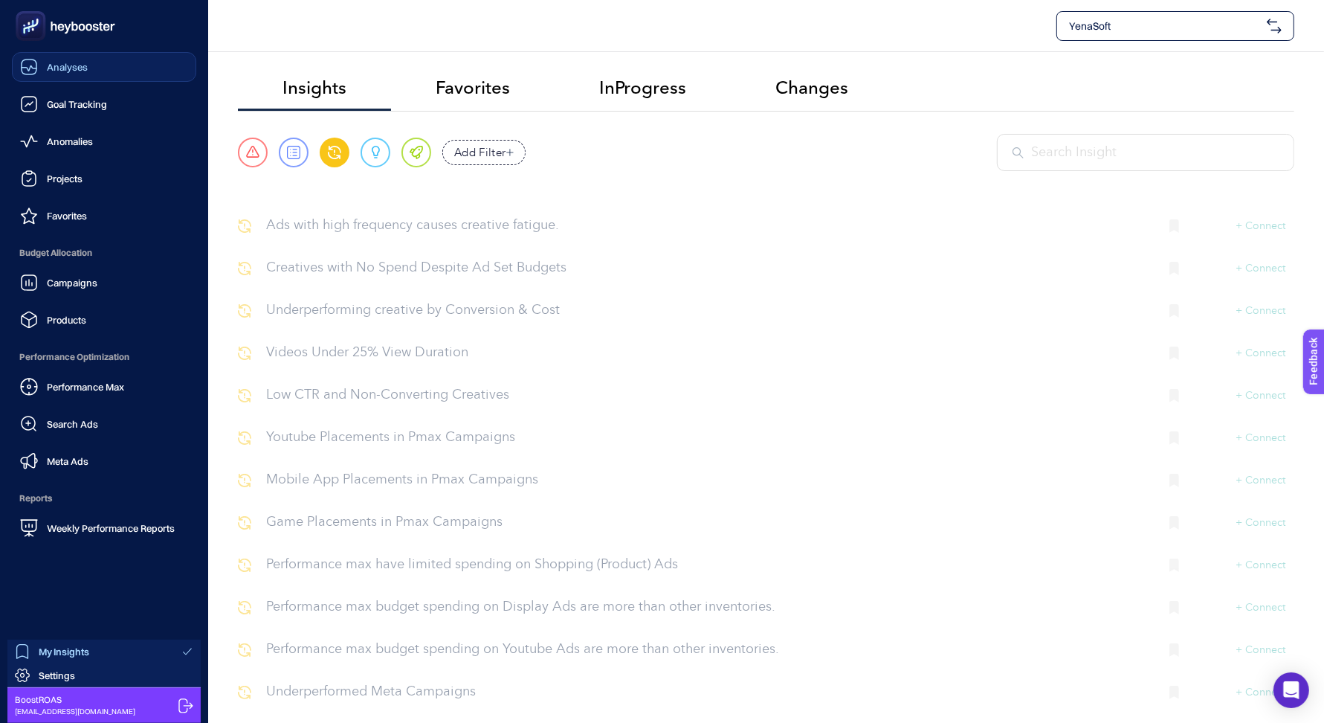  I want to click on span: Add Filter, so click(480, 152).